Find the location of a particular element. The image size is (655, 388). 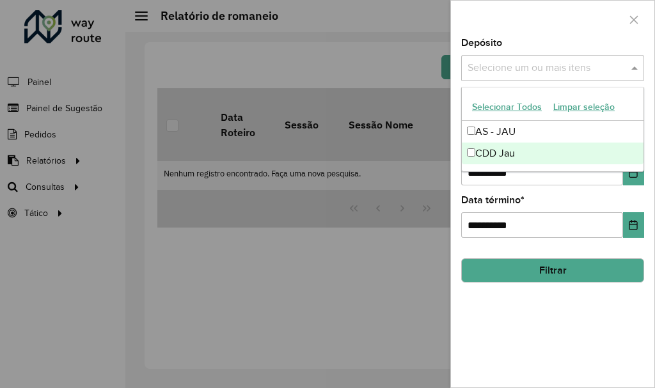

ng-dropdown-panel: Options list is located at coordinates (553, 129).